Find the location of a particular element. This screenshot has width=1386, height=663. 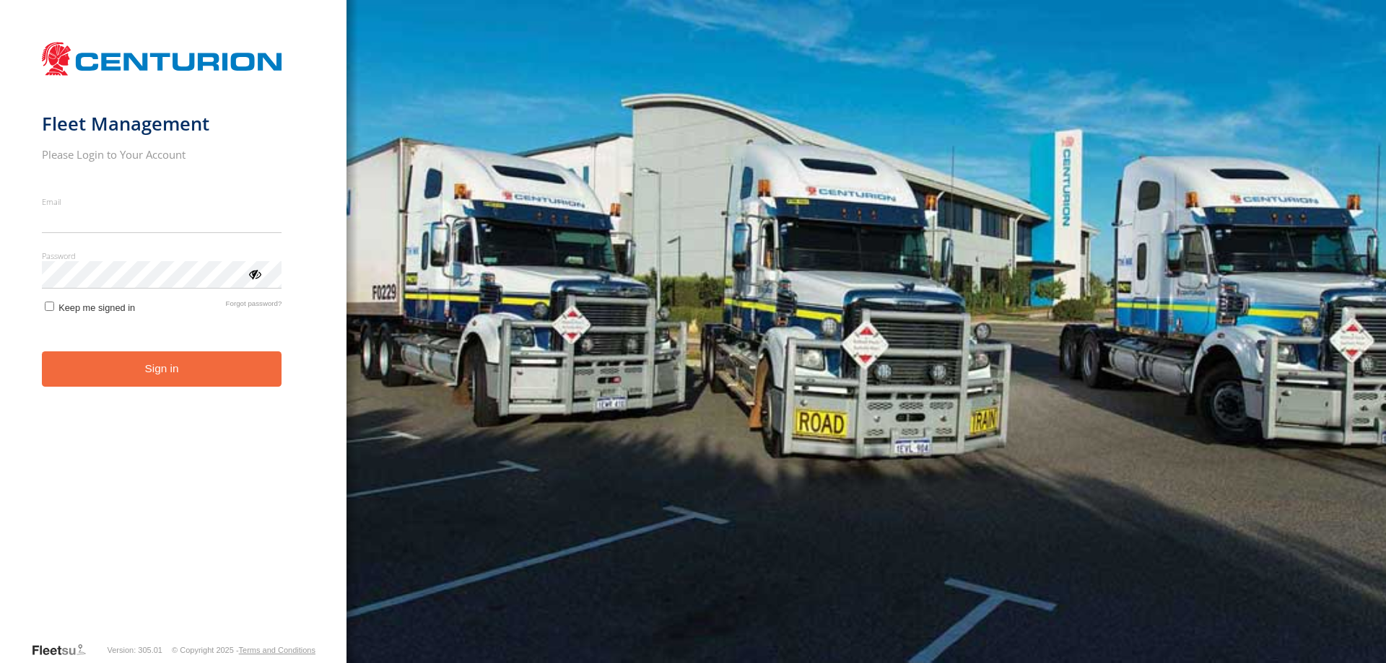

label: Password is located at coordinates (162, 255).